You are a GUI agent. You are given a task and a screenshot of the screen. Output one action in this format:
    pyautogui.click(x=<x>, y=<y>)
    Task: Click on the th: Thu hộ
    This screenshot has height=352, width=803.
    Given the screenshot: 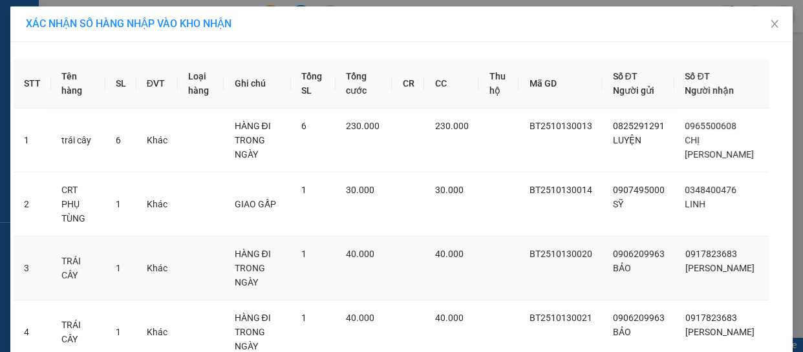 What is the action you would take?
    pyautogui.click(x=498, y=83)
    